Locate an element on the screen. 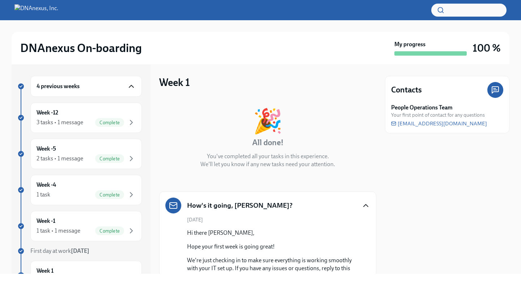 This screenshot has width=521, height=281. h3: 100 % is located at coordinates (486, 48).